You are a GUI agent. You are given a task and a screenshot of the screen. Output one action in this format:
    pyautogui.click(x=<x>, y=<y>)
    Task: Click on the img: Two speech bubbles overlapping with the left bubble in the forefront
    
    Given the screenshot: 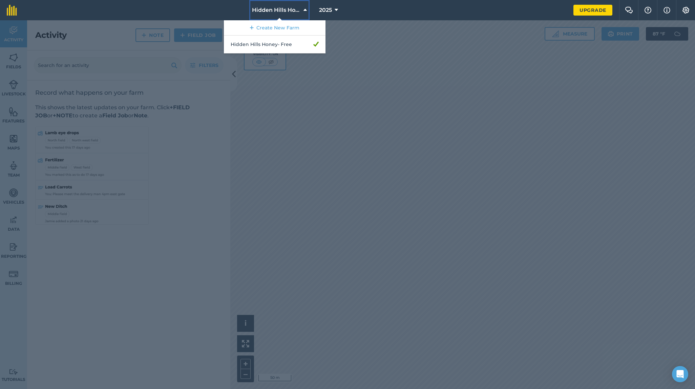 What is the action you would take?
    pyautogui.click(x=629, y=10)
    